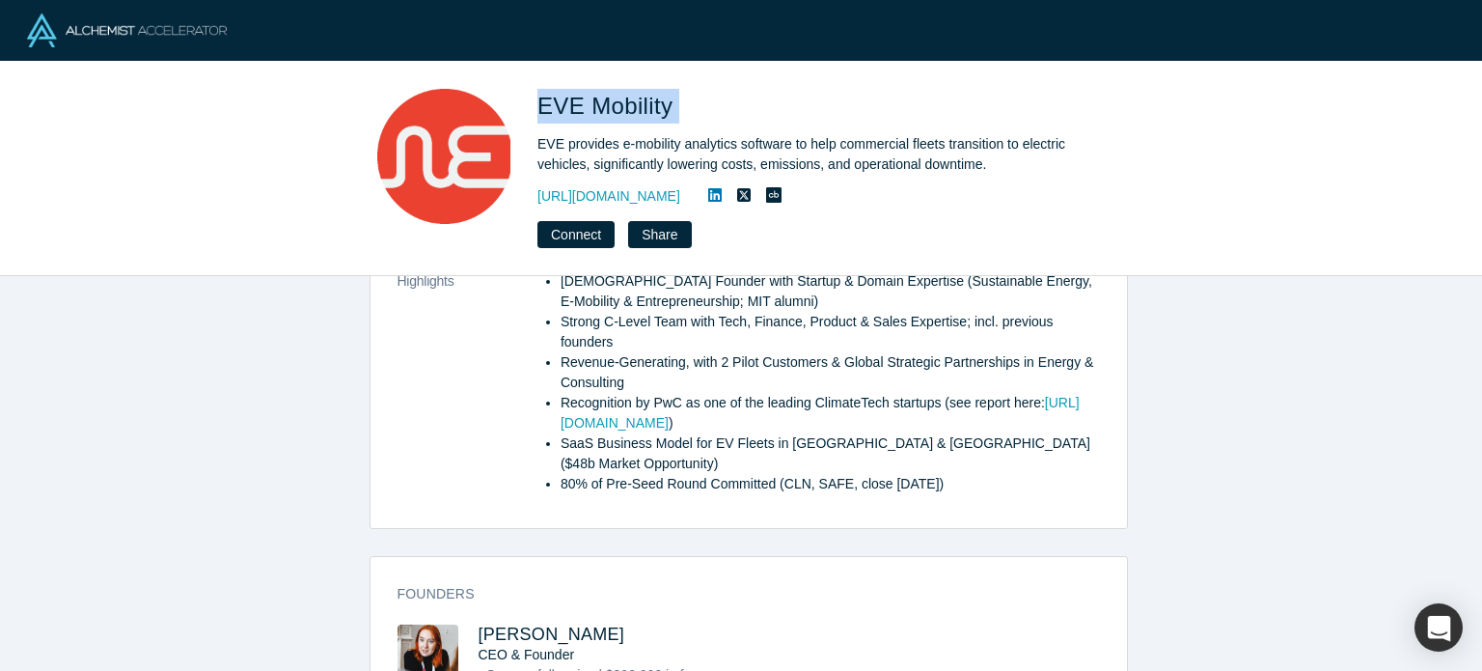 The image size is (1482, 671). I want to click on button: Connect, so click(576, 234).